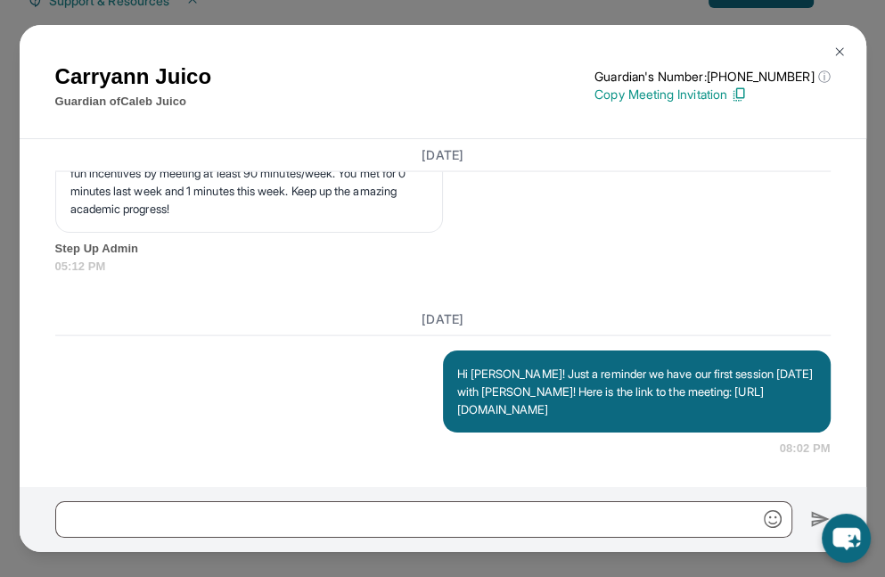 This screenshot has width=885, height=577. What do you see at coordinates (443, 267) in the screenshot?
I see `span: 05:12 PM` at bounding box center [443, 267].